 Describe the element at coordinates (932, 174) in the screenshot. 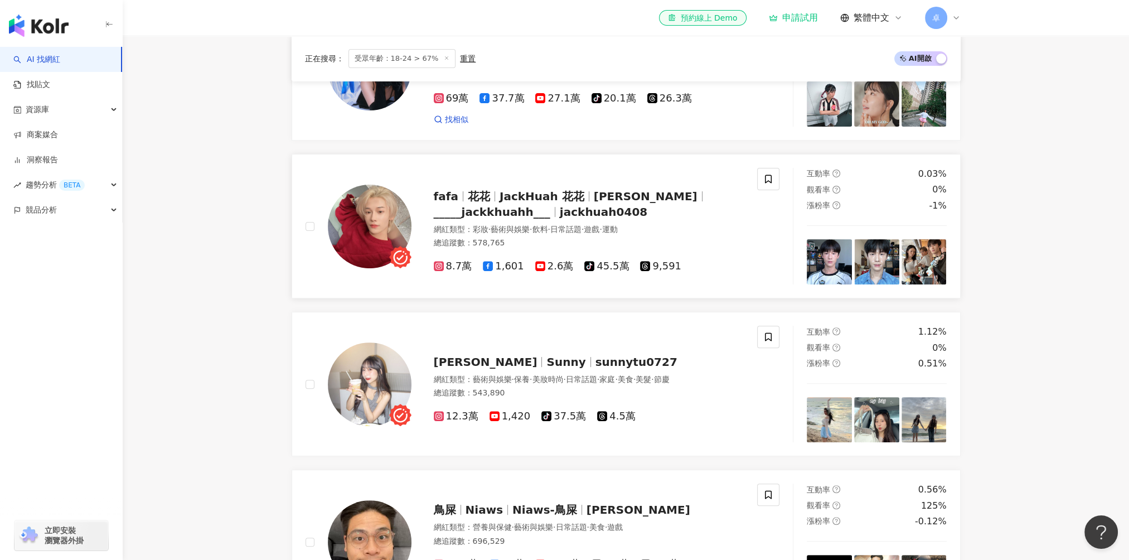

I see `div: 0.03%` at that location.